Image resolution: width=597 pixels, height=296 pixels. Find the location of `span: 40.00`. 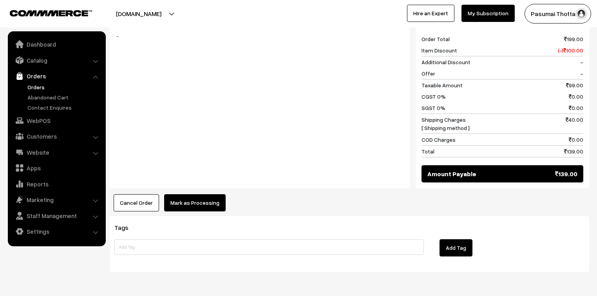

span: 40.00 is located at coordinates (574, 124).